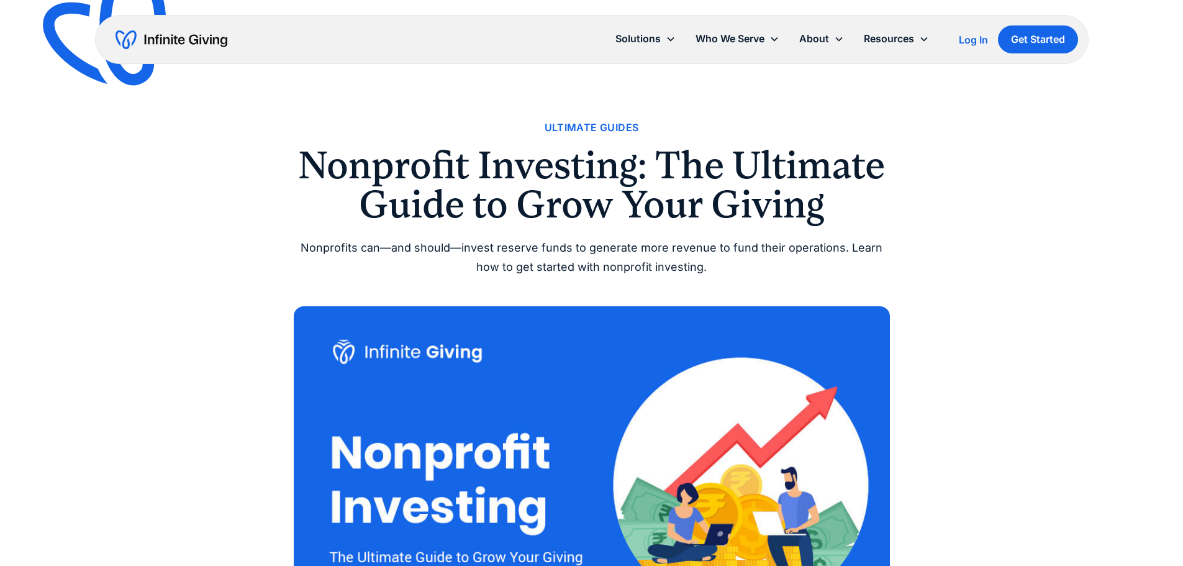 The height and width of the screenshot is (566, 1183). I want to click on div: Ultimate Guides, so click(592, 127).